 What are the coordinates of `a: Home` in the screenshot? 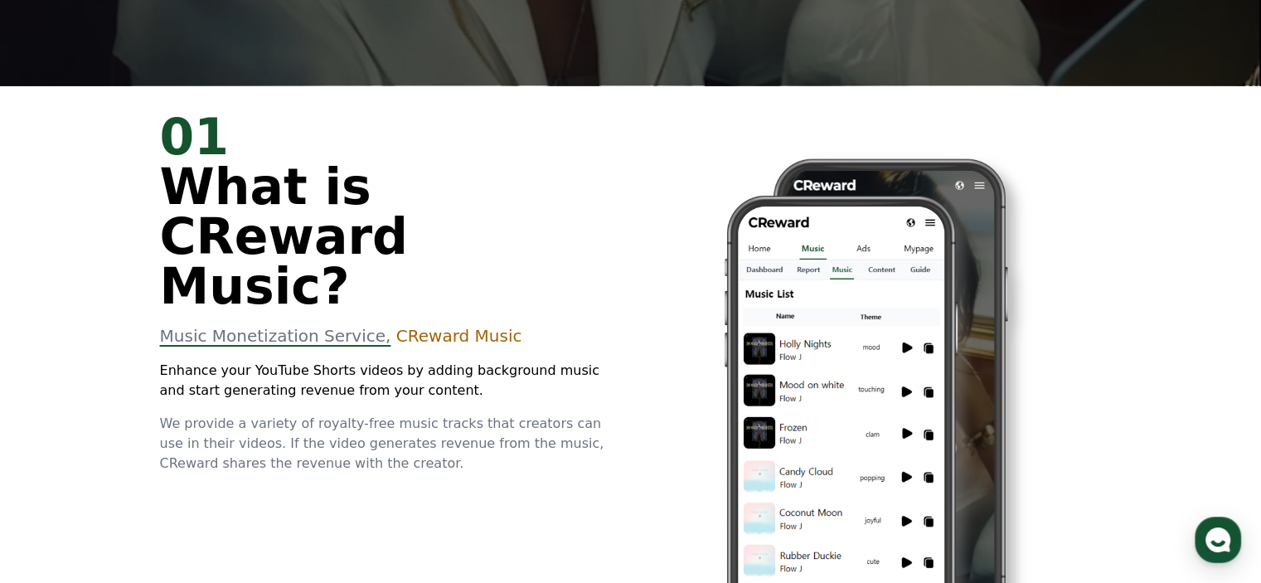 It's located at (57, 466).